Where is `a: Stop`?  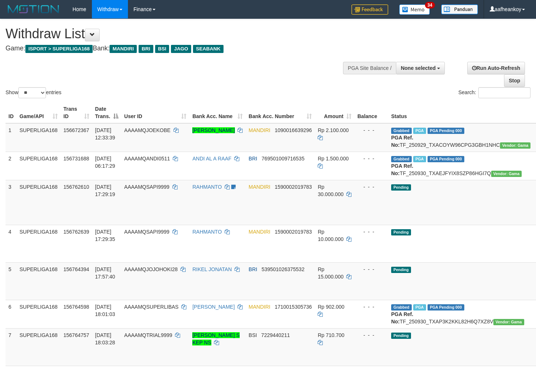 a: Stop is located at coordinates (514, 81).